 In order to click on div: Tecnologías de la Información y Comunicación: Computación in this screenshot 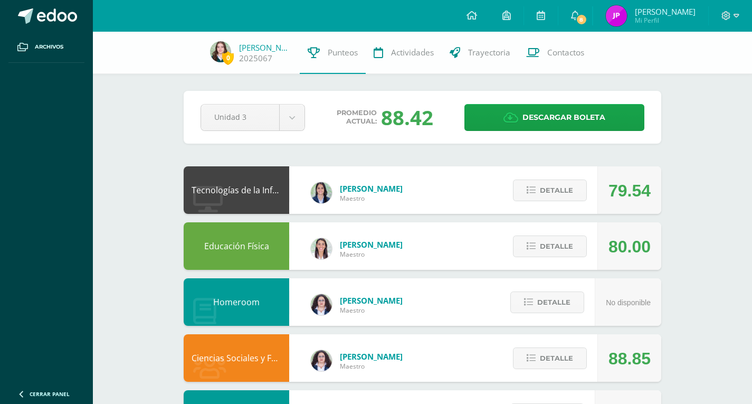, I will do `click(236, 190)`.